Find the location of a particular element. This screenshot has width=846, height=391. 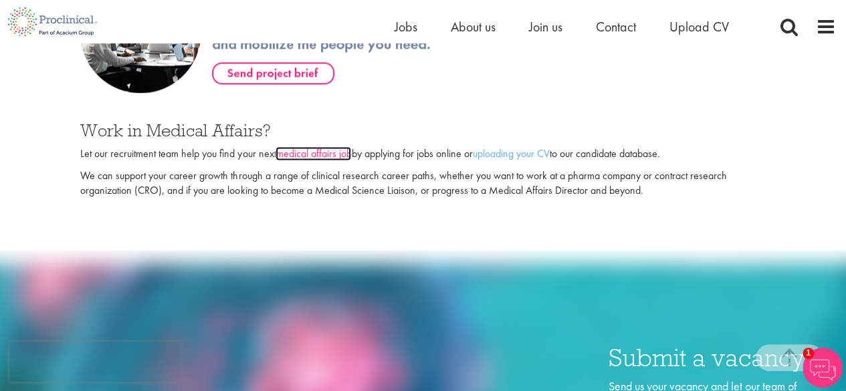

p: Let our recruitment team help you find your next by applying for jobs online or to our candidate ... is located at coordinates (423, 154).